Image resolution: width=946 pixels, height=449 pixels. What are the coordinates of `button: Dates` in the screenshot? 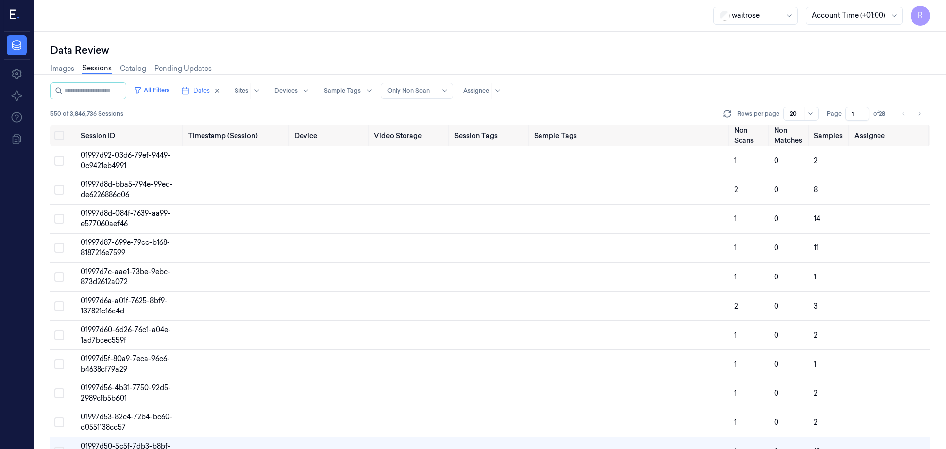 It's located at (201, 91).